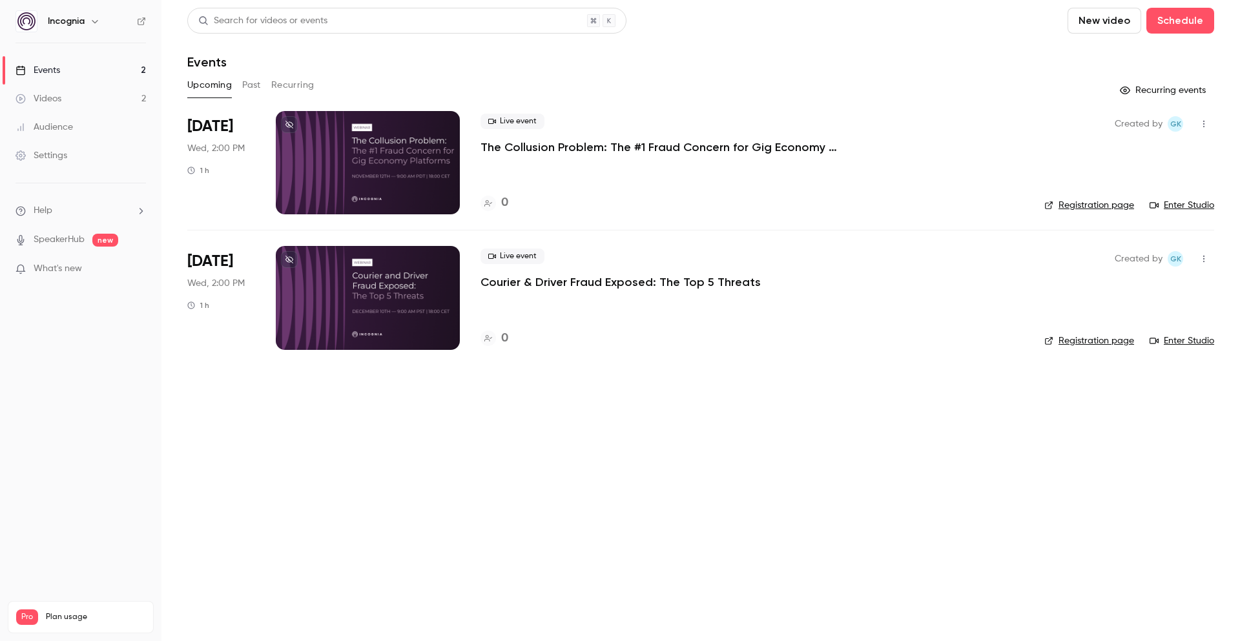 The height and width of the screenshot is (641, 1240). What do you see at coordinates (57, 269) in the screenshot?
I see `span: What's new` at bounding box center [57, 269].